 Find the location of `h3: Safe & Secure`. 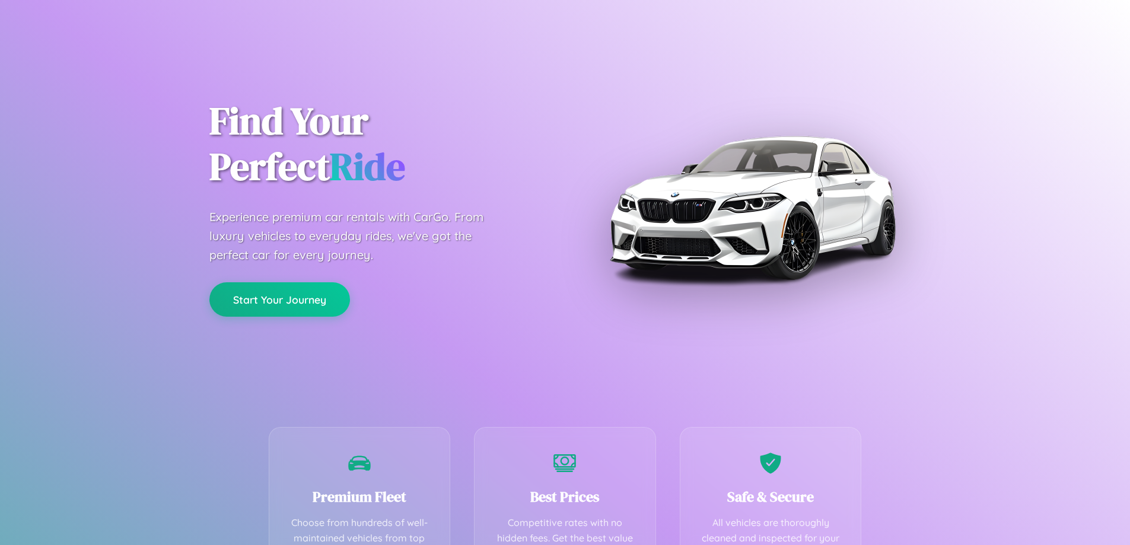

h3: Safe & Secure is located at coordinates (770, 496).